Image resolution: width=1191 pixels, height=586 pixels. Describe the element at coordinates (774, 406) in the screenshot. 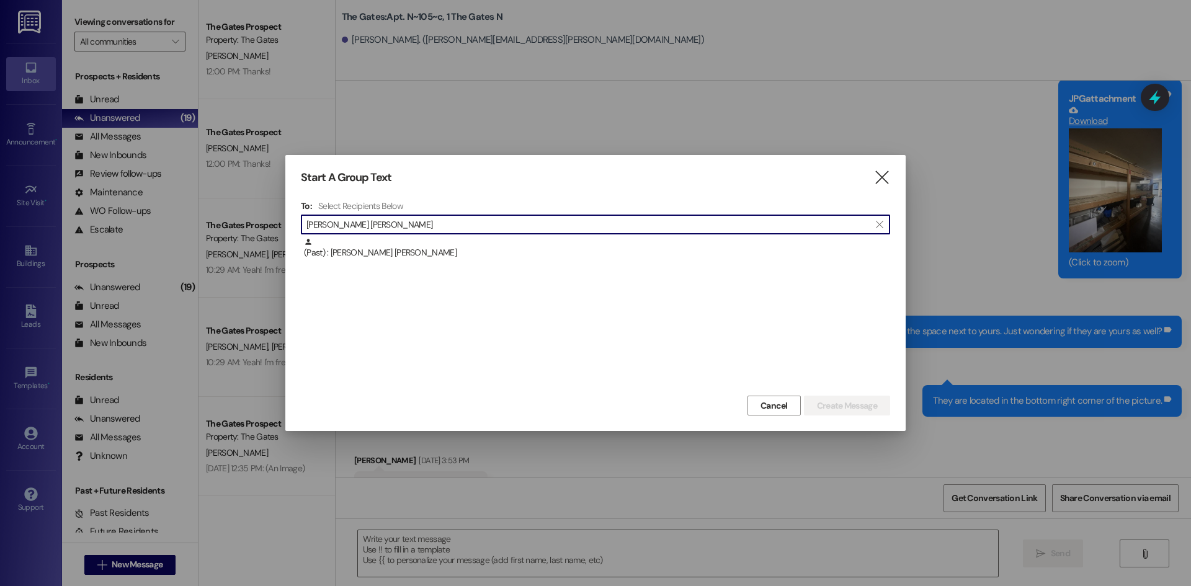

I see `span: Cancel` at that location.